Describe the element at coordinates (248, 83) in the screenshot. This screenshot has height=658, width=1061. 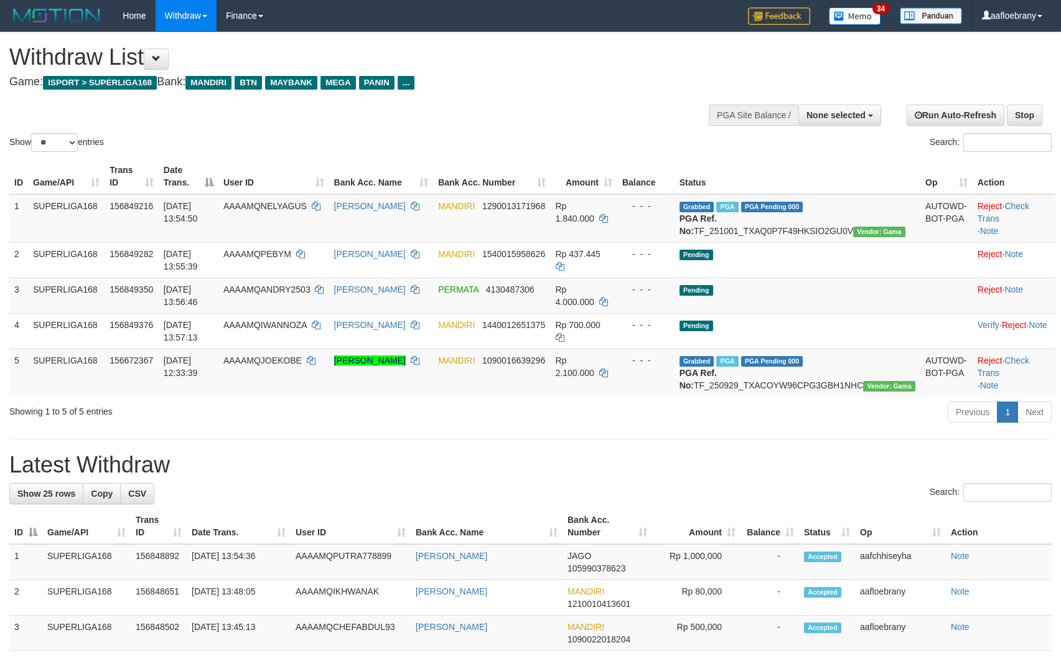
I see `span: BTN` at that location.